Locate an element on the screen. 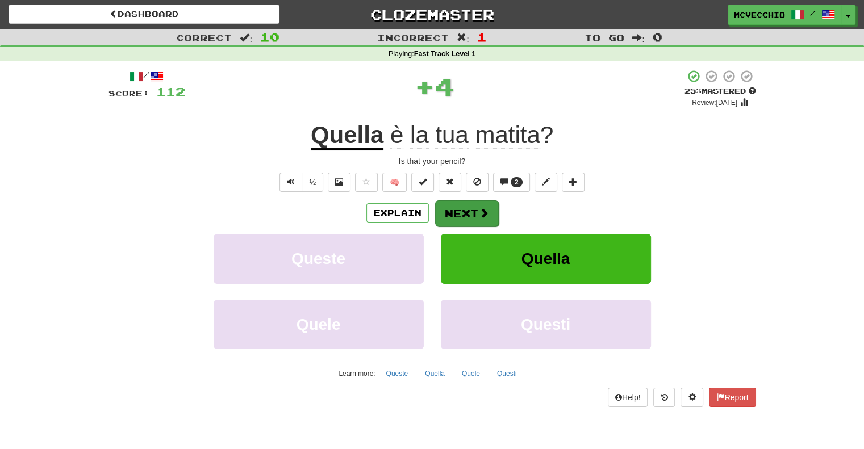 The image size is (864, 449). strong: Fast Track Level 1 is located at coordinates (445, 54).